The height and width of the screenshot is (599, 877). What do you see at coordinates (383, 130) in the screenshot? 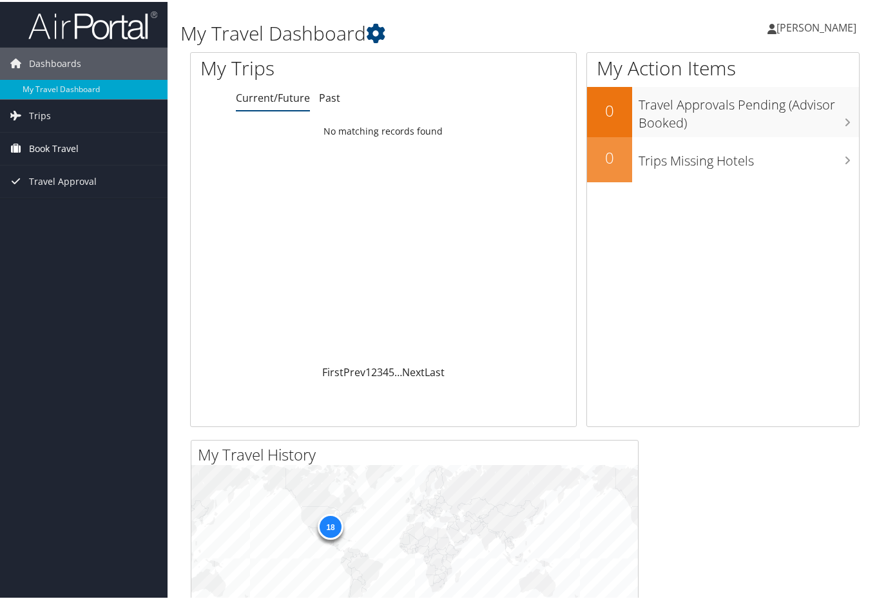
I see `td: No matching records found` at bounding box center [383, 130].